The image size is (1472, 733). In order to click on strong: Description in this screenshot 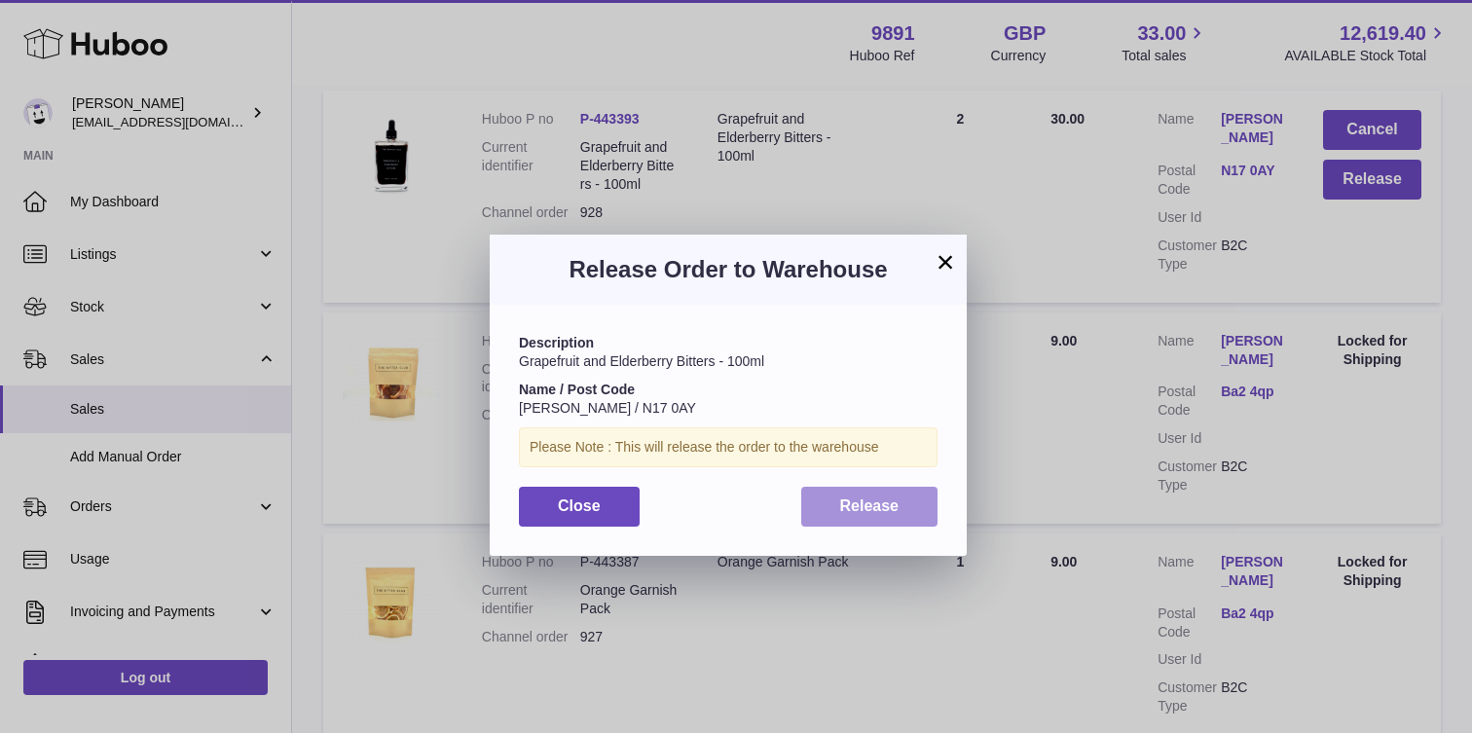, I will do `click(556, 343)`.